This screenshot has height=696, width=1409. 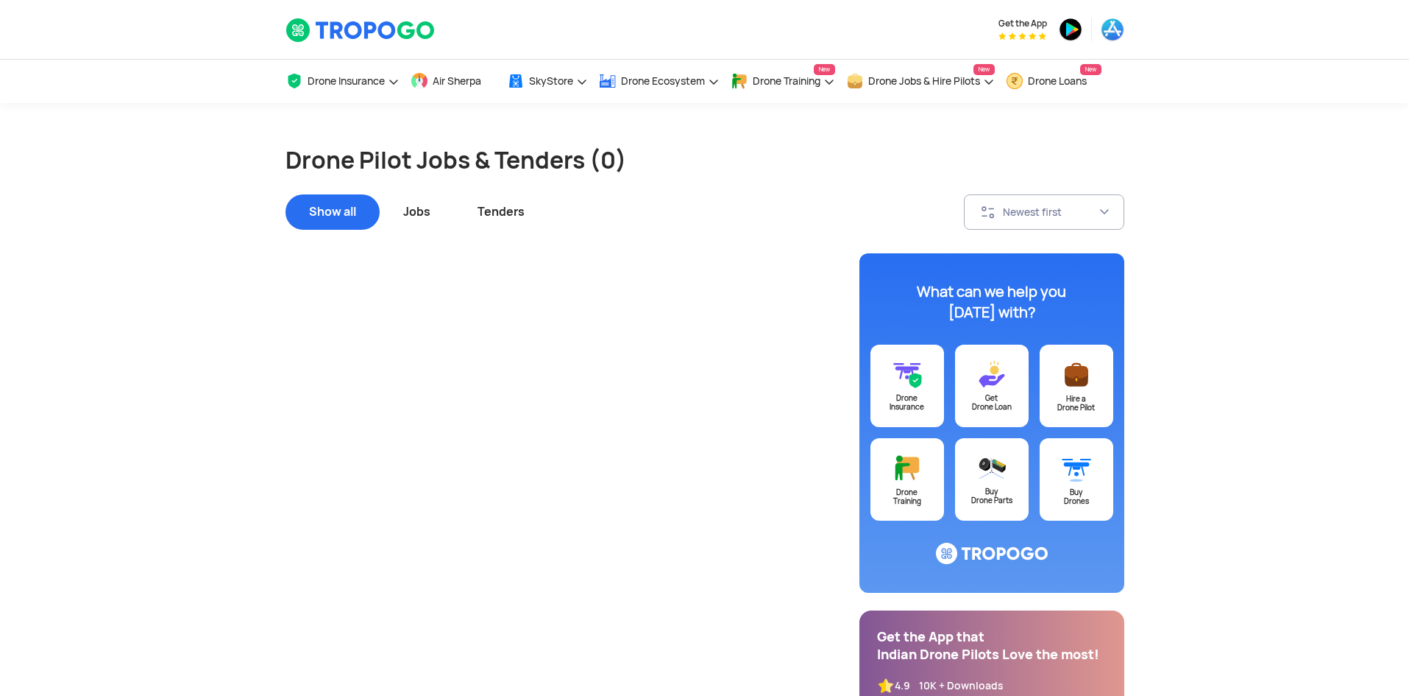 I want to click on a: Drone LoansNew, so click(x=1054, y=81).